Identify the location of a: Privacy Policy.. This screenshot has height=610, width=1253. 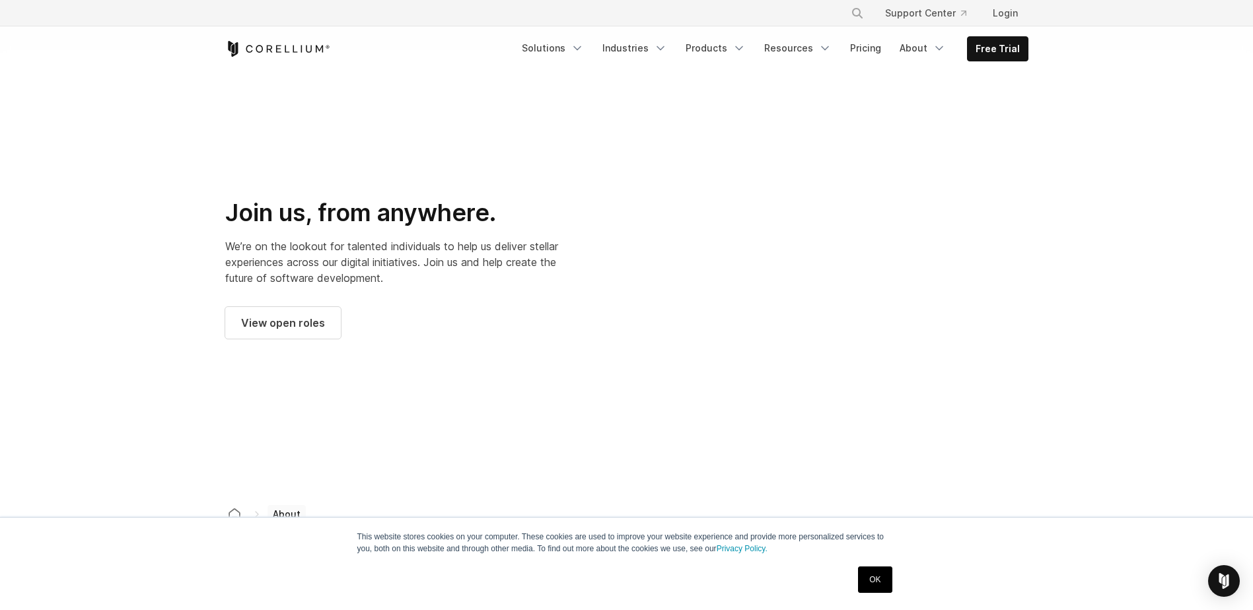
(742, 549).